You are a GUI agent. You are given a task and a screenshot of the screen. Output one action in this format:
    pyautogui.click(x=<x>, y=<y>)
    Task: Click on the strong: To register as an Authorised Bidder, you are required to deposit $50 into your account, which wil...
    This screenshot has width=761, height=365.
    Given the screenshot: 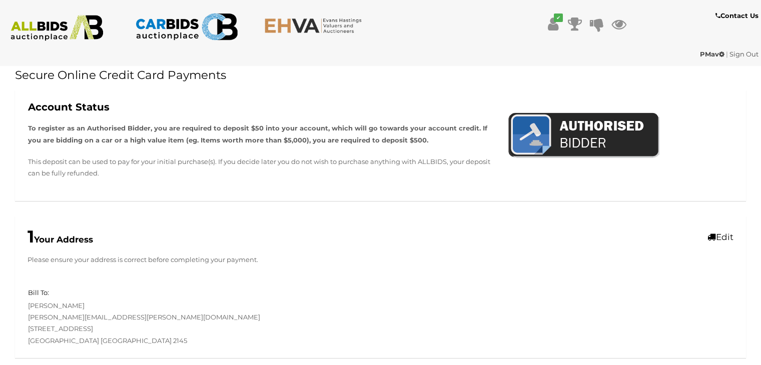 What is the action you would take?
    pyautogui.click(x=258, y=134)
    